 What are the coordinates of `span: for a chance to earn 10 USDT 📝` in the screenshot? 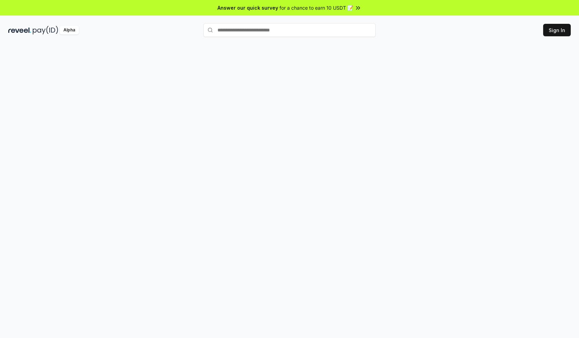 It's located at (317, 8).